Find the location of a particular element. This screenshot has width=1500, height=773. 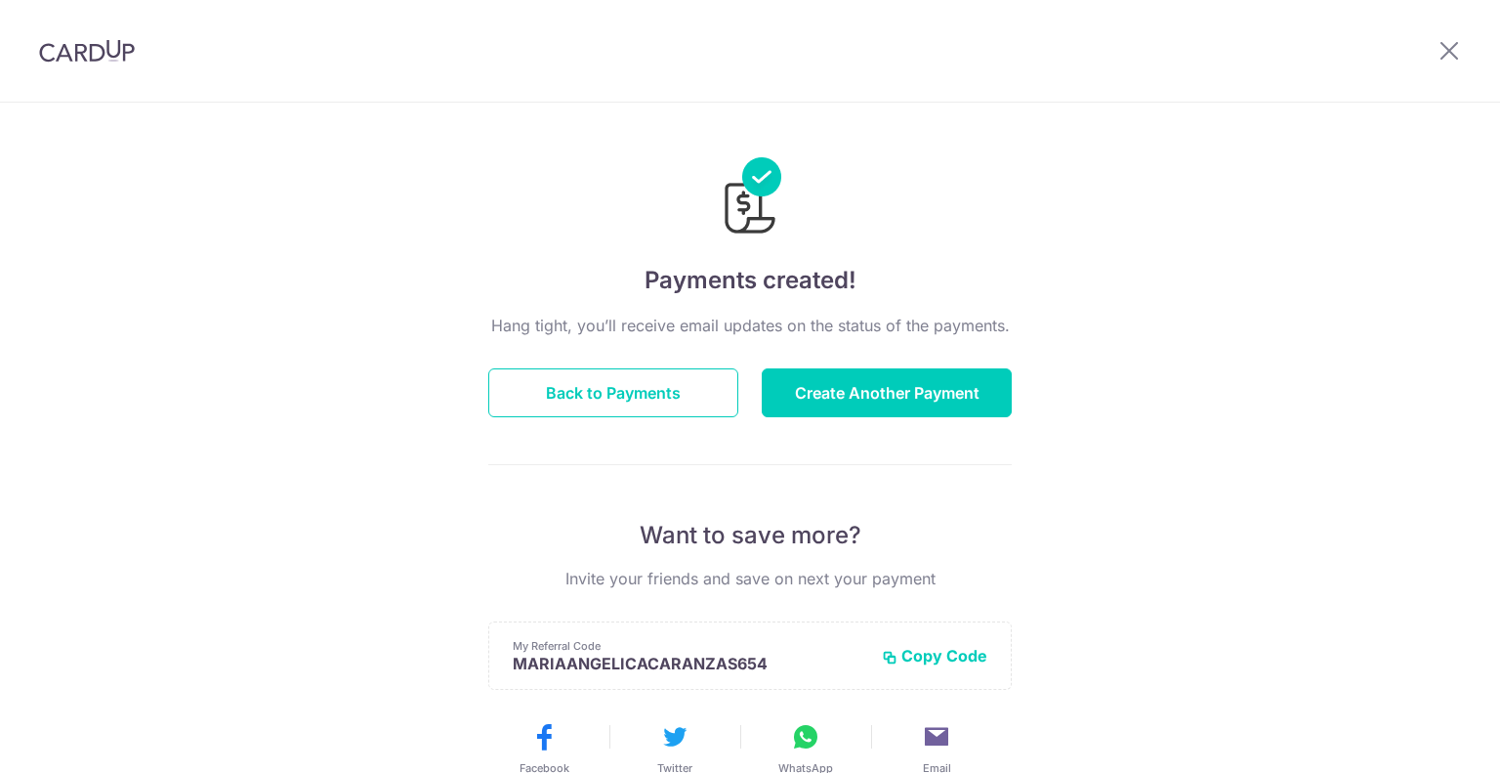

p: Invite your friends and save on next your payment is located at coordinates (750, 578).